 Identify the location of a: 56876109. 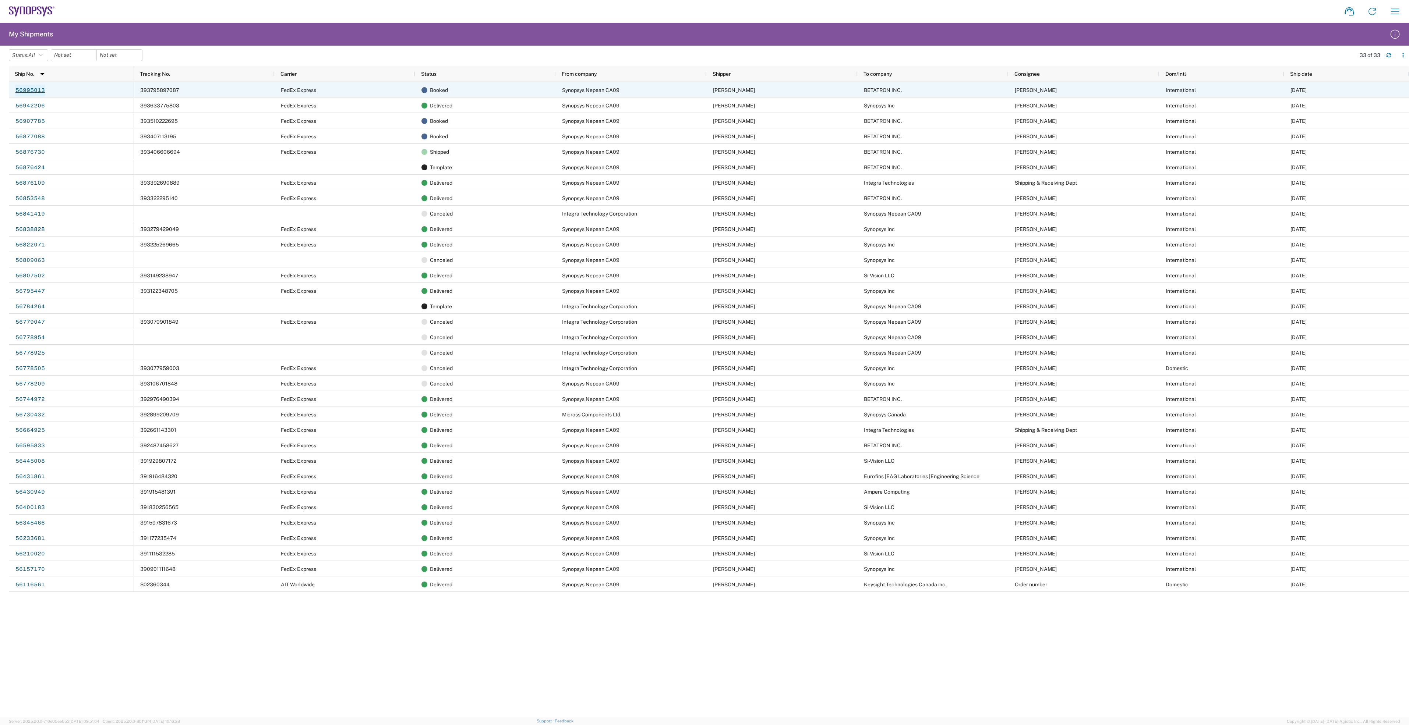
(30, 183).